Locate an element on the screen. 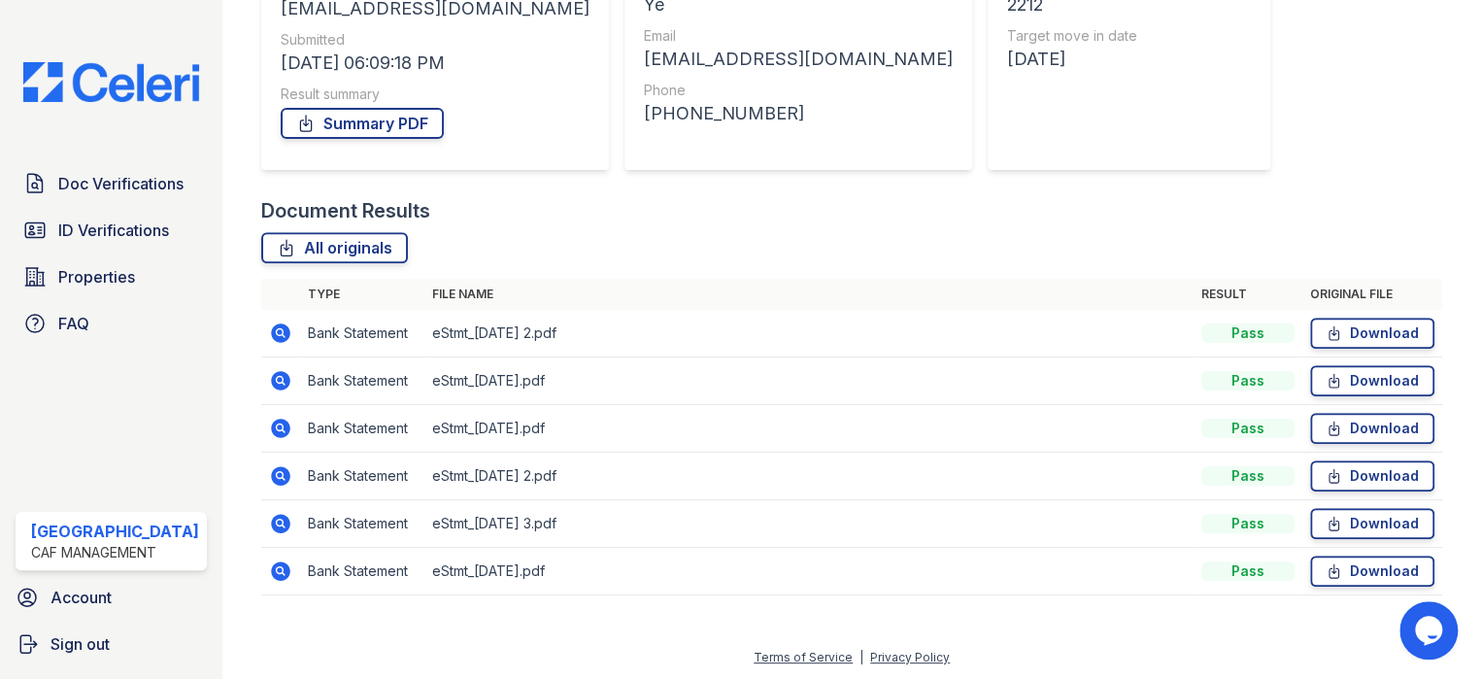 This screenshot has height=679, width=1481. a: Properties is located at coordinates (111, 277).